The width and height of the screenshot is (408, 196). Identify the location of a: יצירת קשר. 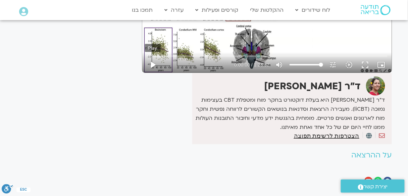
(372, 186).